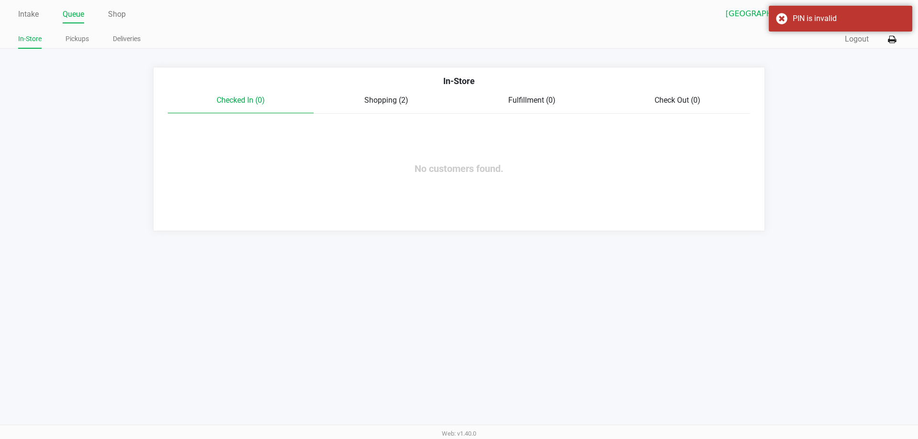  Describe the element at coordinates (30, 39) in the screenshot. I see `a: In-Store` at that location.